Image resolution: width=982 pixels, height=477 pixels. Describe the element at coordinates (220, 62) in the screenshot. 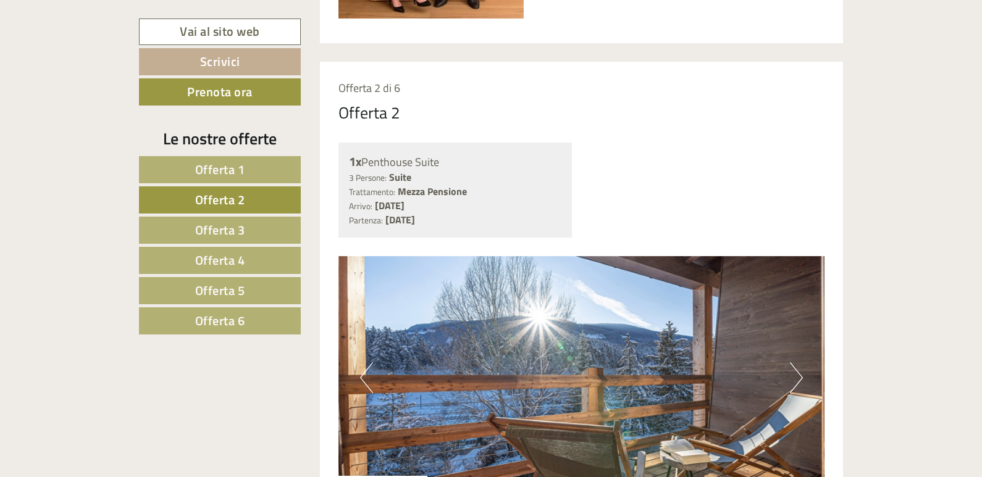

I see `a: Scrivici` at that location.